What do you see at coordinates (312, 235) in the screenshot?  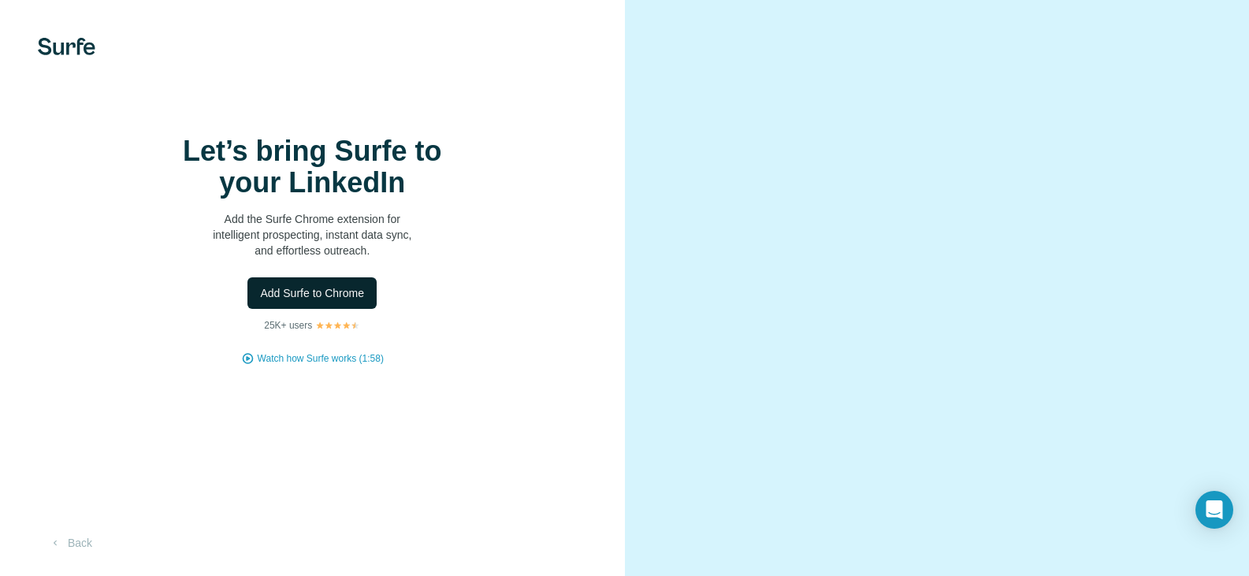 I see `p: Add the Surfe Chrome extension for intelligent prospecting, instant data sync, and effortless out...` at bounding box center [312, 235].